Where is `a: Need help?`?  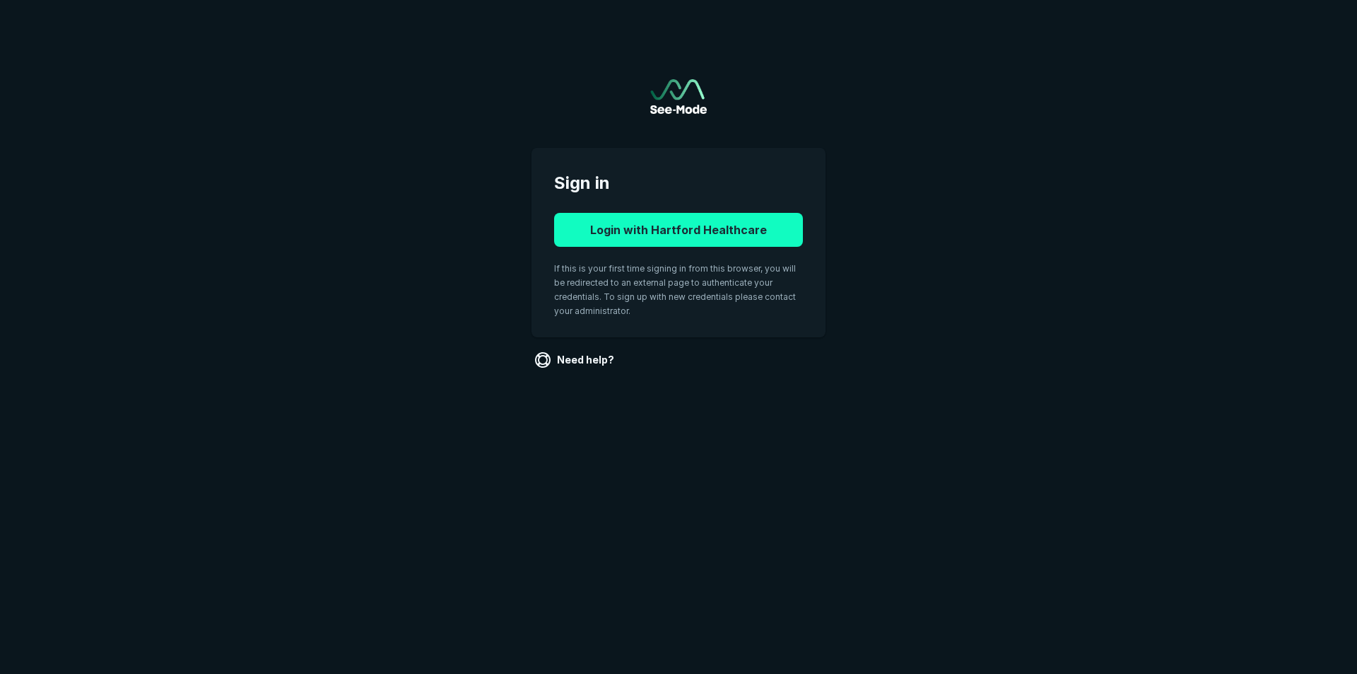
a: Need help? is located at coordinates (575, 360).